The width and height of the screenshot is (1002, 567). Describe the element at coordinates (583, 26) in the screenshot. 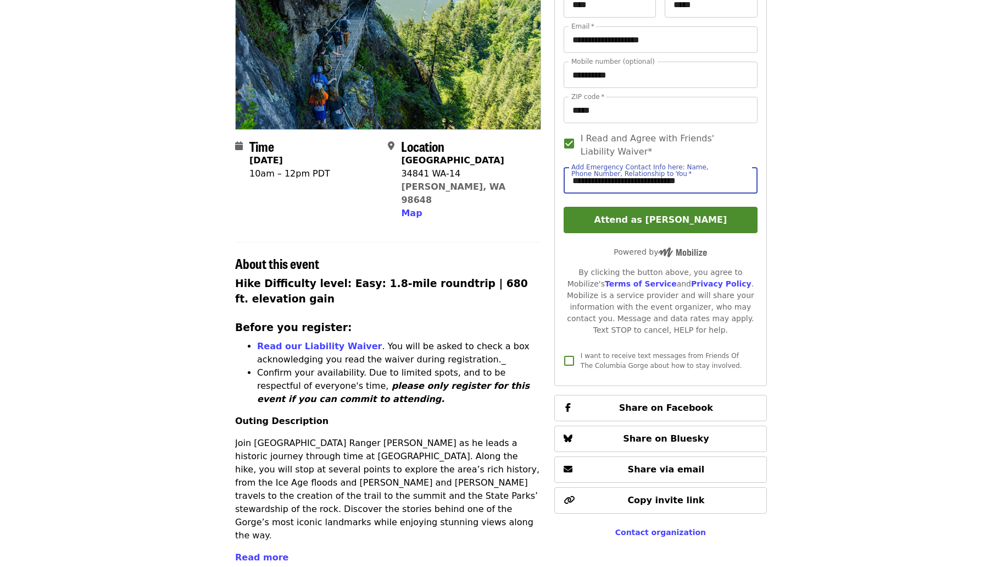

I see `label: Email` at that location.